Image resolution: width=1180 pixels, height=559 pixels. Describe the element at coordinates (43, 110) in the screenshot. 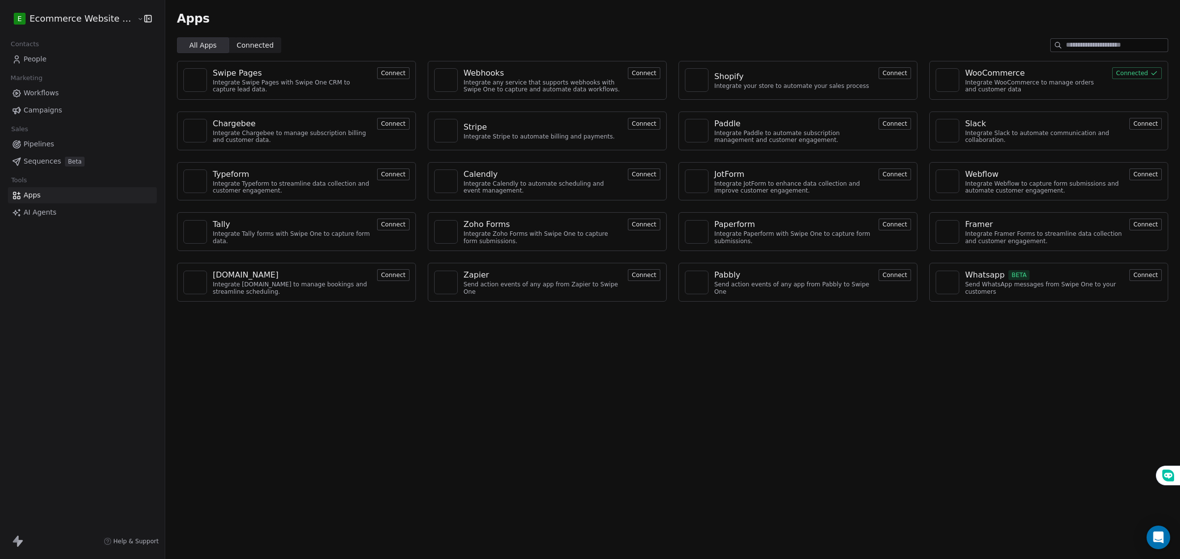

I see `span: Campaigns` at that location.